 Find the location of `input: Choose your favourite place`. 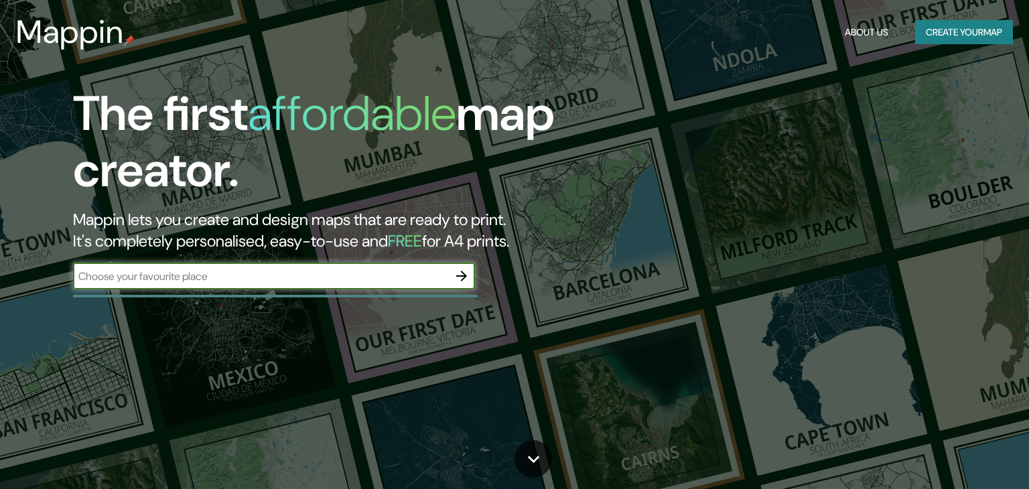

input: Choose your favourite place is located at coordinates (261, 276).